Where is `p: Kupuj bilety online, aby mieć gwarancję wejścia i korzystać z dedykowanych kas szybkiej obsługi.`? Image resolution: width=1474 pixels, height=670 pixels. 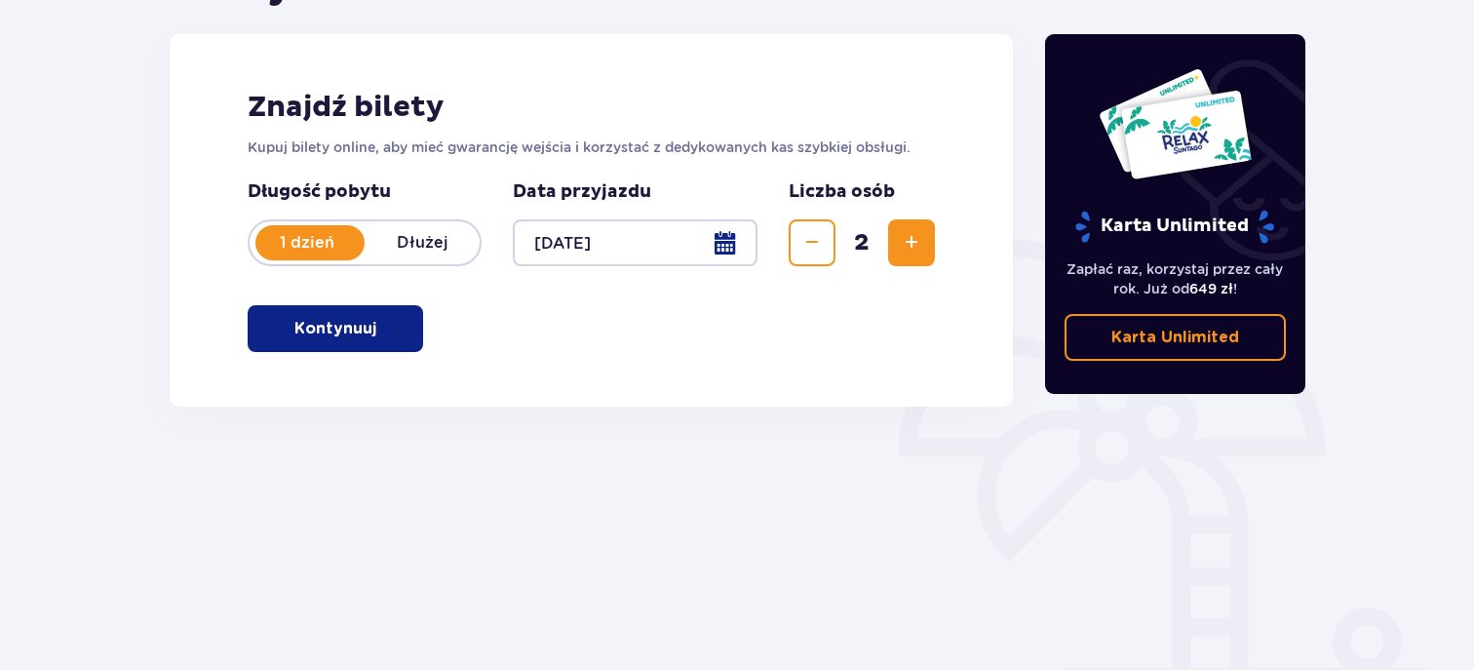 p: Kupuj bilety online, aby mieć gwarancję wejścia i korzystać z dedykowanych kas szybkiej obsługi. is located at coordinates (591, 147).